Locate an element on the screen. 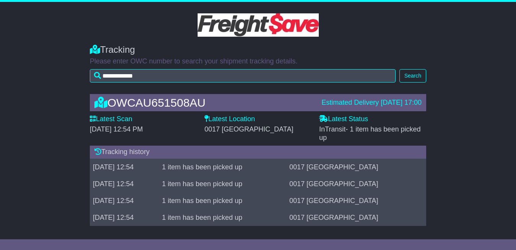  span: - 1 item has been picked up is located at coordinates (370, 133).